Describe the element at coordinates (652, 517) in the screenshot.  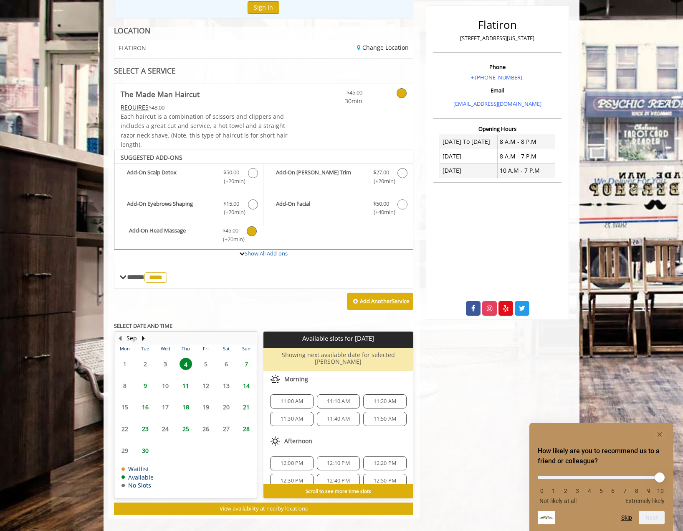
I see `button: Next question` at that location.